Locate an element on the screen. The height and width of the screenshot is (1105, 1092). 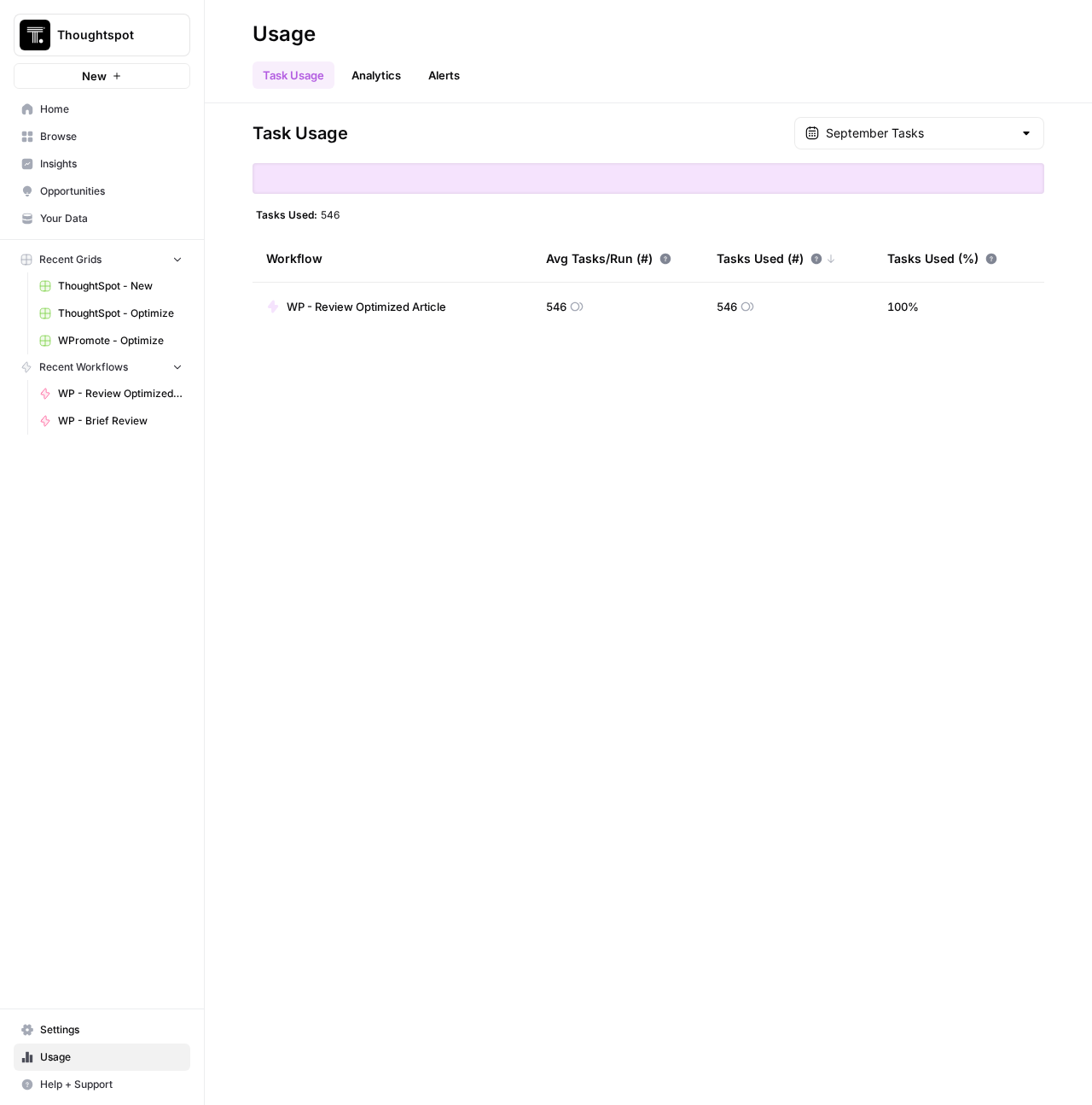
a: Settings is located at coordinates (102, 1029).